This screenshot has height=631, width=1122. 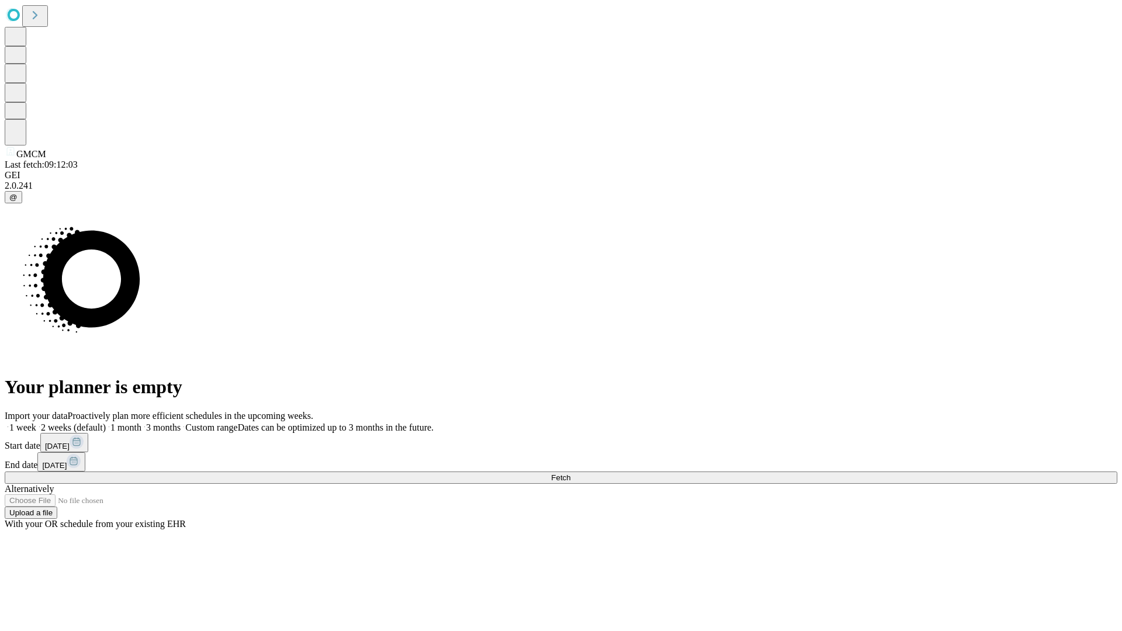 What do you see at coordinates (163, 427) in the screenshot?
I see `span: 3 months` at bounding box center [163, 427].